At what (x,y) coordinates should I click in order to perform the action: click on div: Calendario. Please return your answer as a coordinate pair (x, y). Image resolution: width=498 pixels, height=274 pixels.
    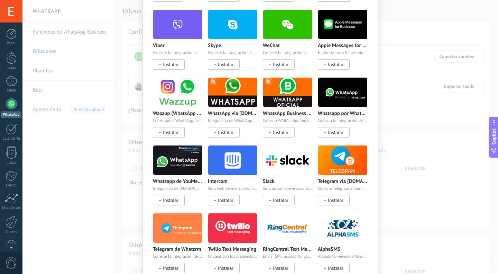
    Looking at the image, I should click on (11, 138).